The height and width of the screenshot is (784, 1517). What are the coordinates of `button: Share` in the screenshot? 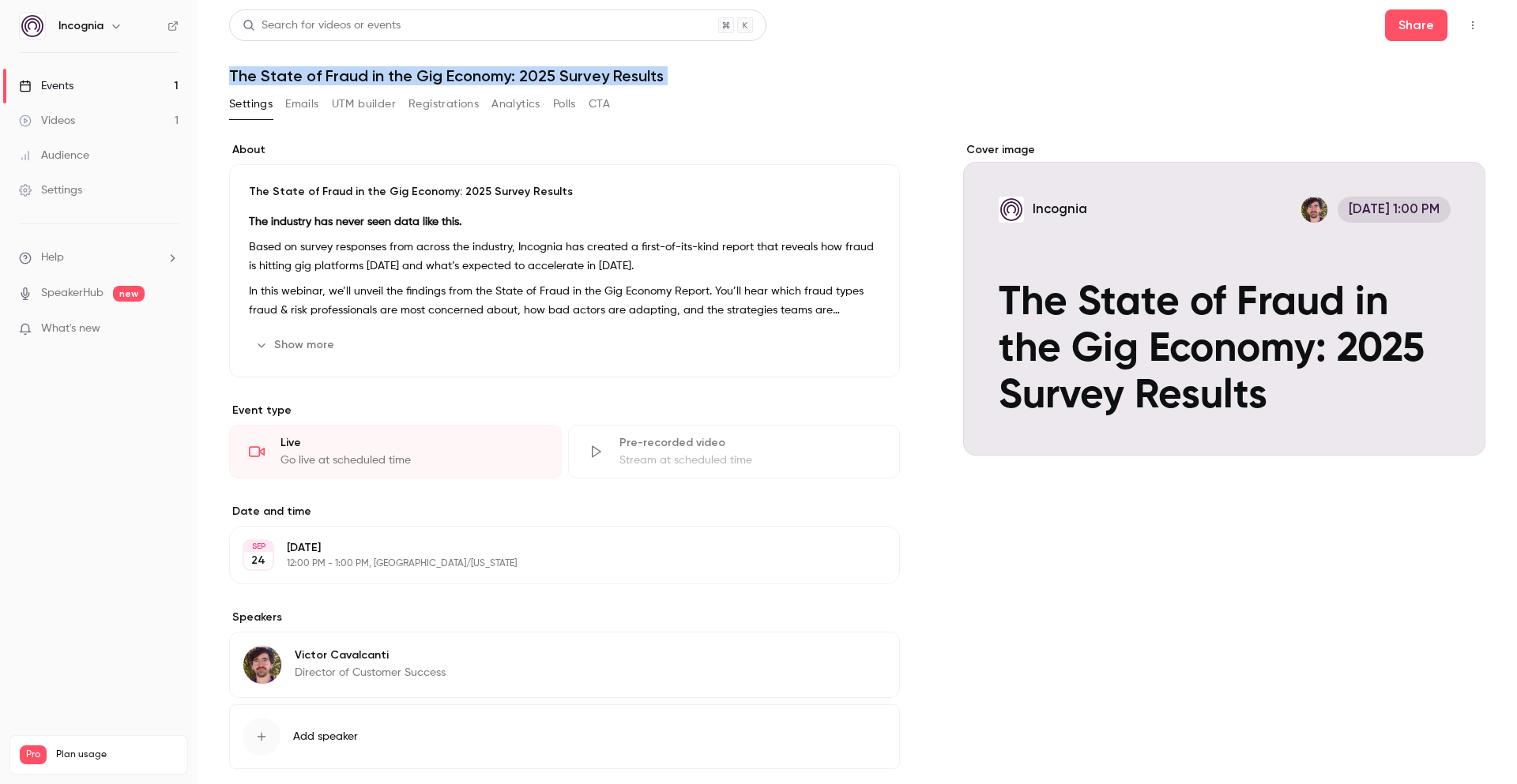 It's located at (1416, 25).